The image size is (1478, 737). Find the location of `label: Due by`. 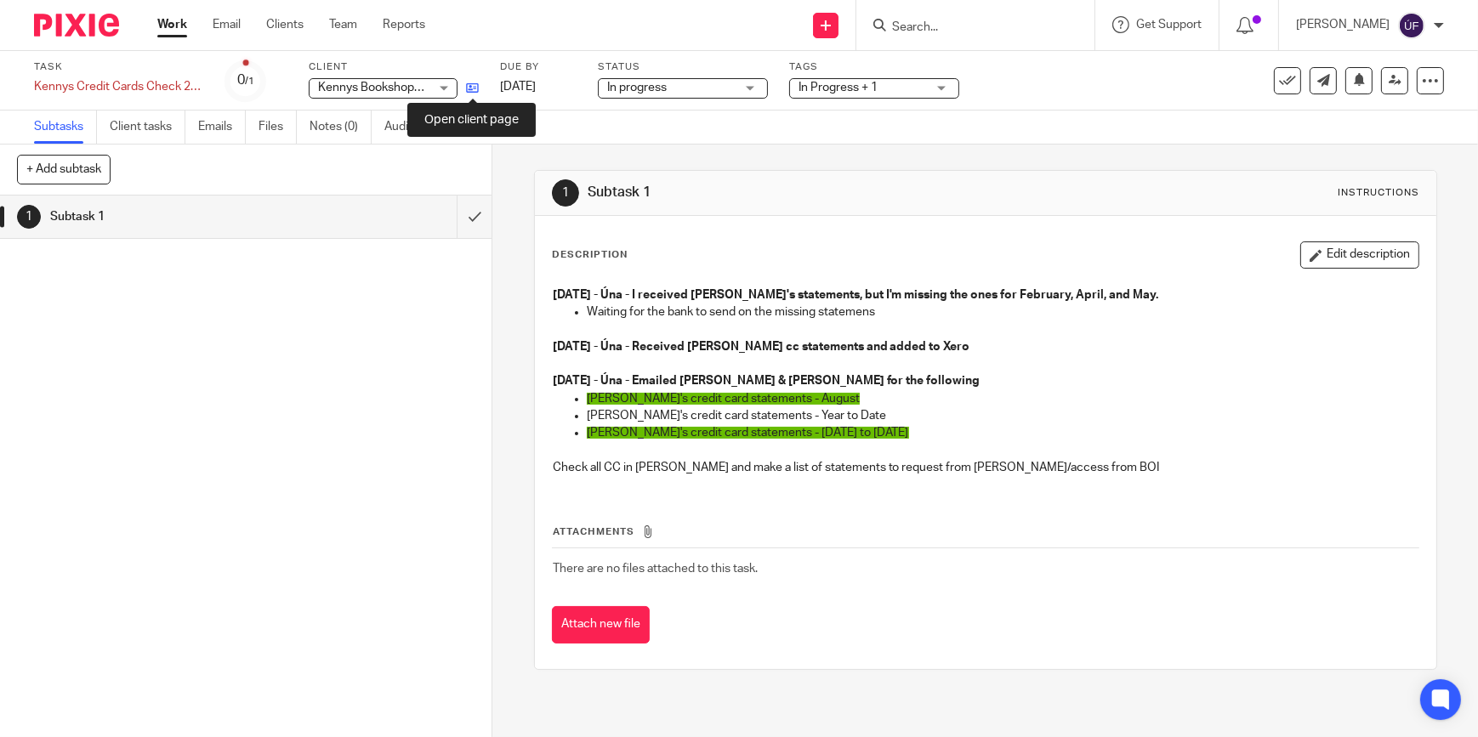

label: Due by is located at coordinates (538, 67).